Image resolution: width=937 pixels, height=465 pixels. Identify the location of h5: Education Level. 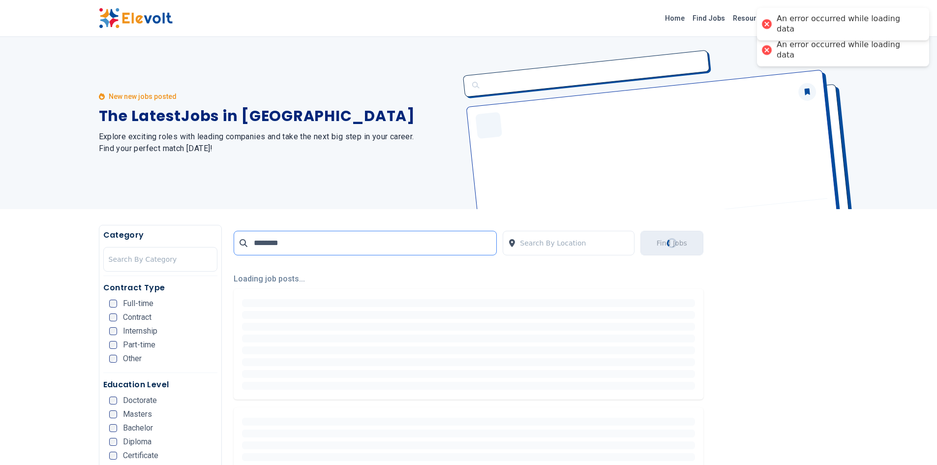
(160, 385).